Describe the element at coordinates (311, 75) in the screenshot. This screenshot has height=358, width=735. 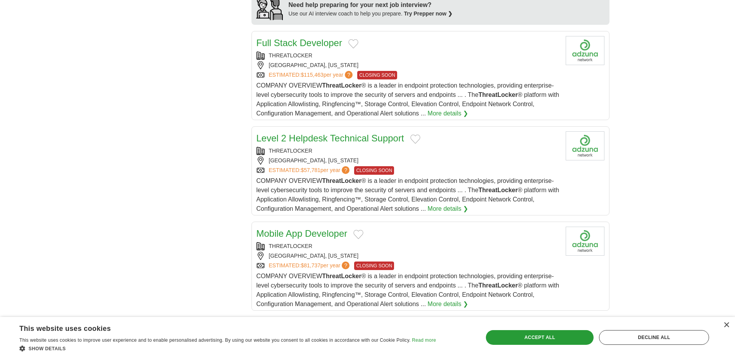
I see `a: ESTIMATED:$115,463per year?` at that location.